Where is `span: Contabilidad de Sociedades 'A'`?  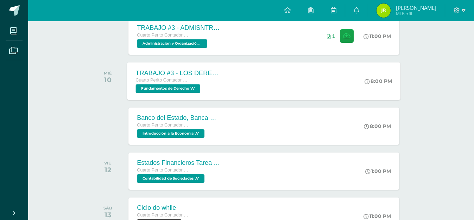 span: Contabilidad de Sociedades 'A' is located at coordinates (171, 179).